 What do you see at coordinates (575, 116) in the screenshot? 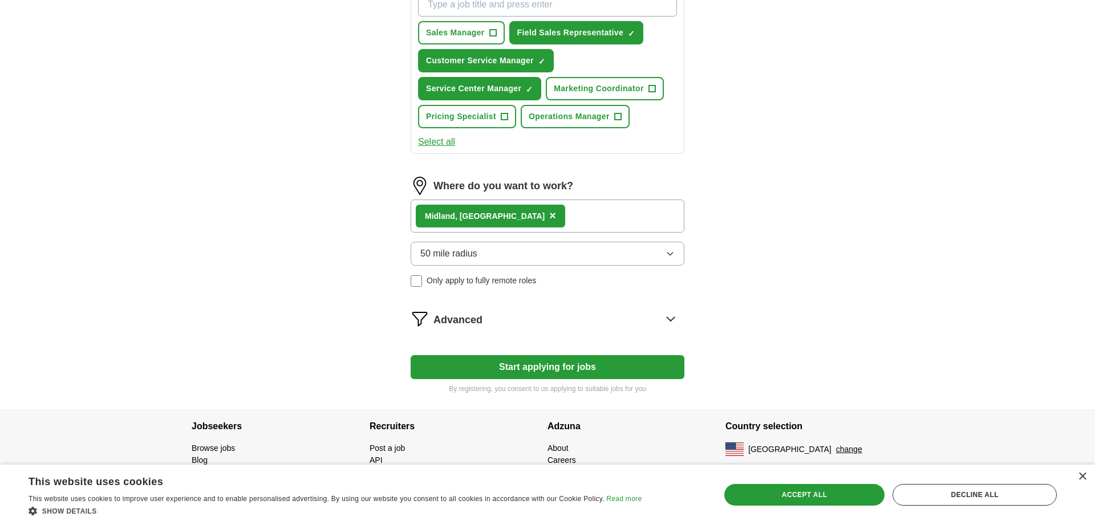
I see `button: Operations Manager` at bounding box center [575, 116].